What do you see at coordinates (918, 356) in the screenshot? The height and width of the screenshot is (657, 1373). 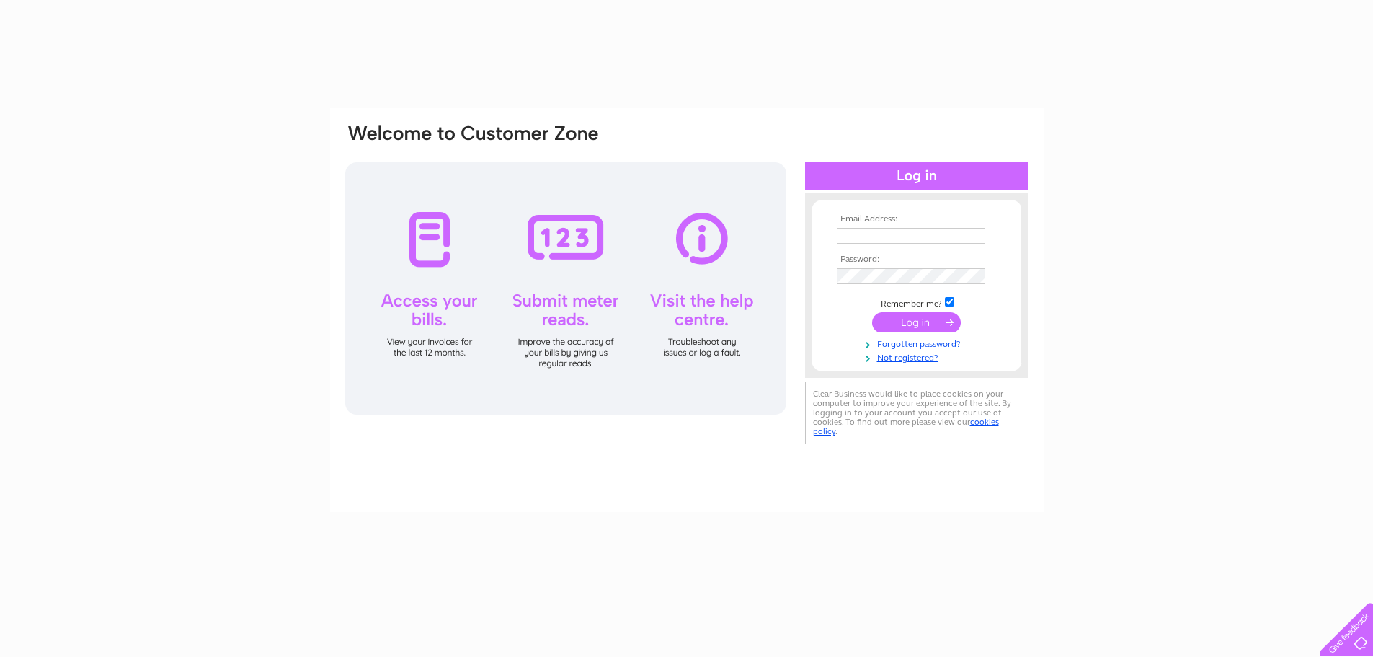 I see `a: Not registered?` at bounding box center [918, 356].